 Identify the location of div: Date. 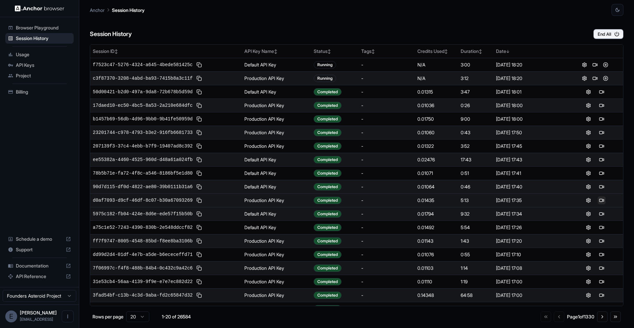
(530, 51).